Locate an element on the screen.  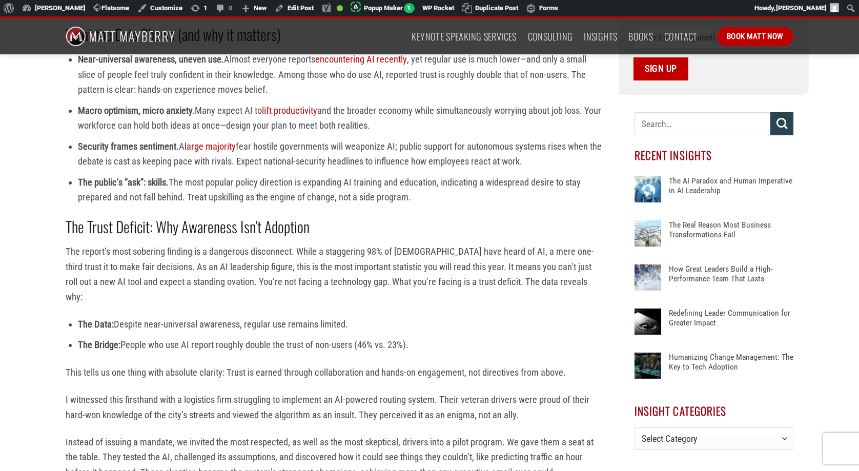
strong: The Trust Deficit: Why Awareness Isn’t Adoption is located at coordinates (188, 226).